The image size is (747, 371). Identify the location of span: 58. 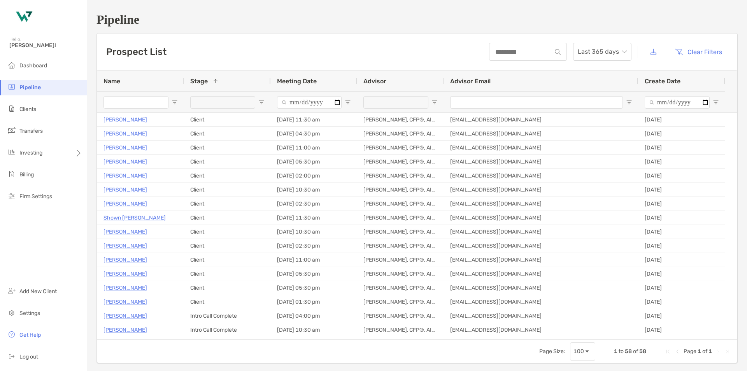
(643, 351).